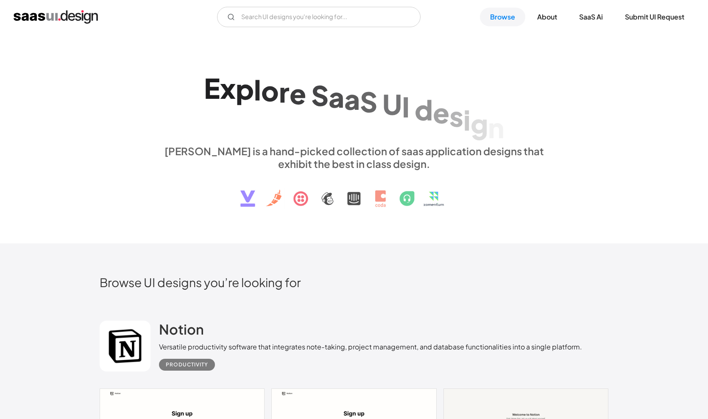  What do you see at coordinates (319, 17) in the screenshot?
I see `input: Search UI designs you're looking for...` at bounding box center [319, 17].